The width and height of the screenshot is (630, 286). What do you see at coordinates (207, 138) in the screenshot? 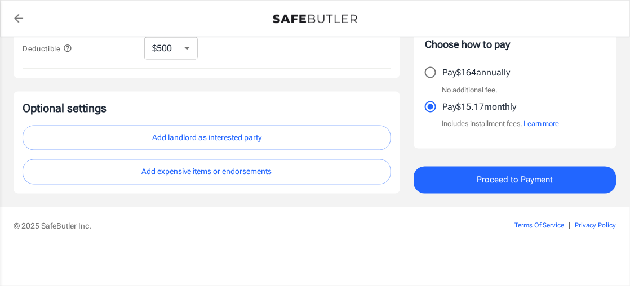
I see `button: Add landlord as interested party` at bounding box center [207, 138].